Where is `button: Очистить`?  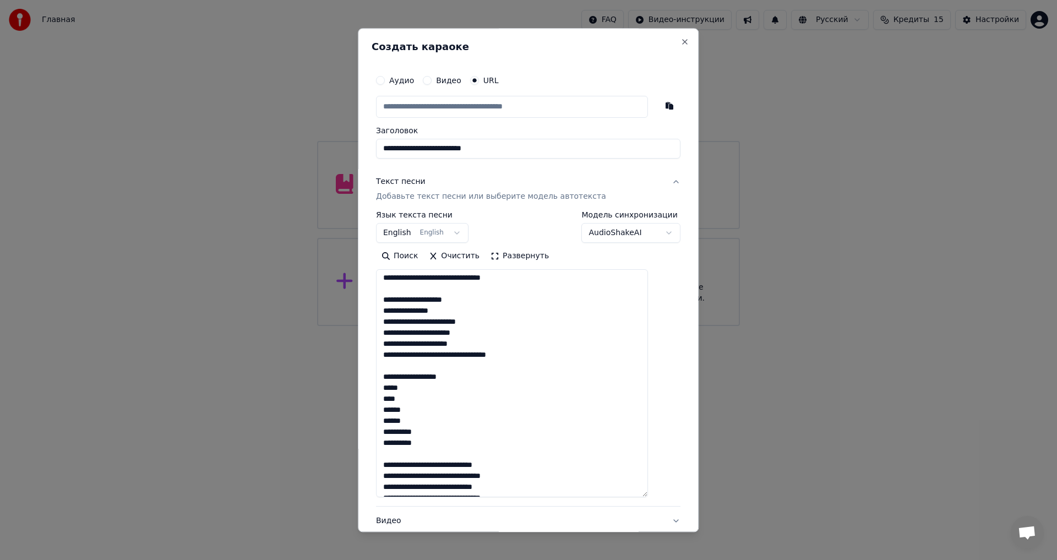
button: Очистить is located at coordinates (455, 257).